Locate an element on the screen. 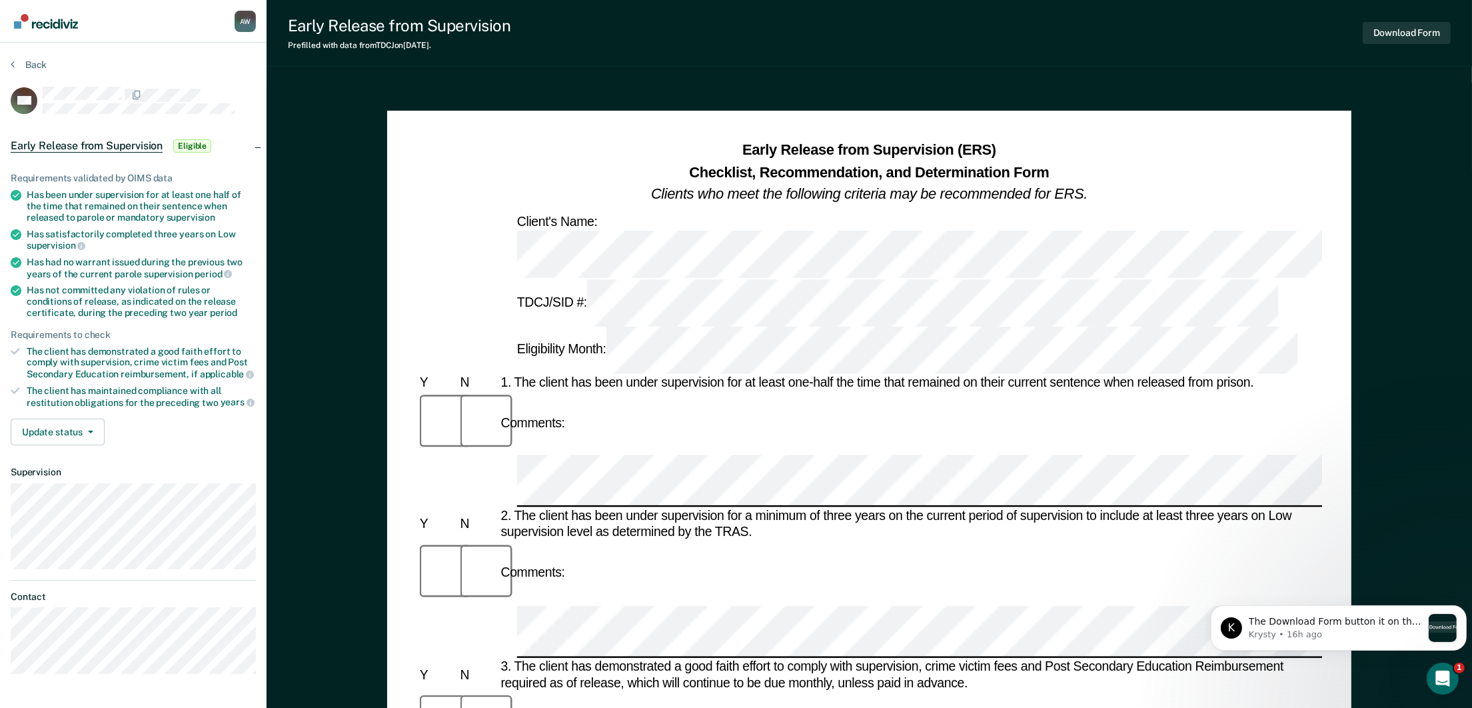 This screenshot has height=708, width=1472. div: message notification from Krysty, 16h ago. The Download Form button it on the top right of the pa... is located at coordinates (133, 49).